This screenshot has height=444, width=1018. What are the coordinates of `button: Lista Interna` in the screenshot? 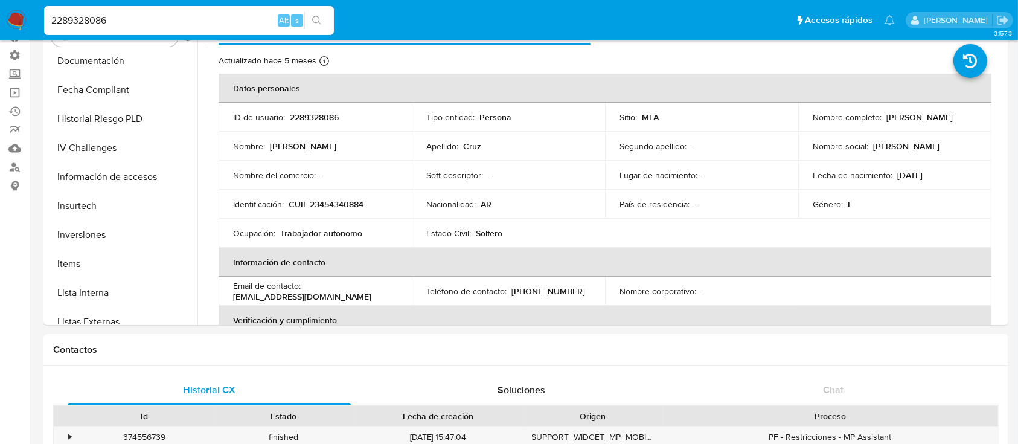 It's located at (122, 293).